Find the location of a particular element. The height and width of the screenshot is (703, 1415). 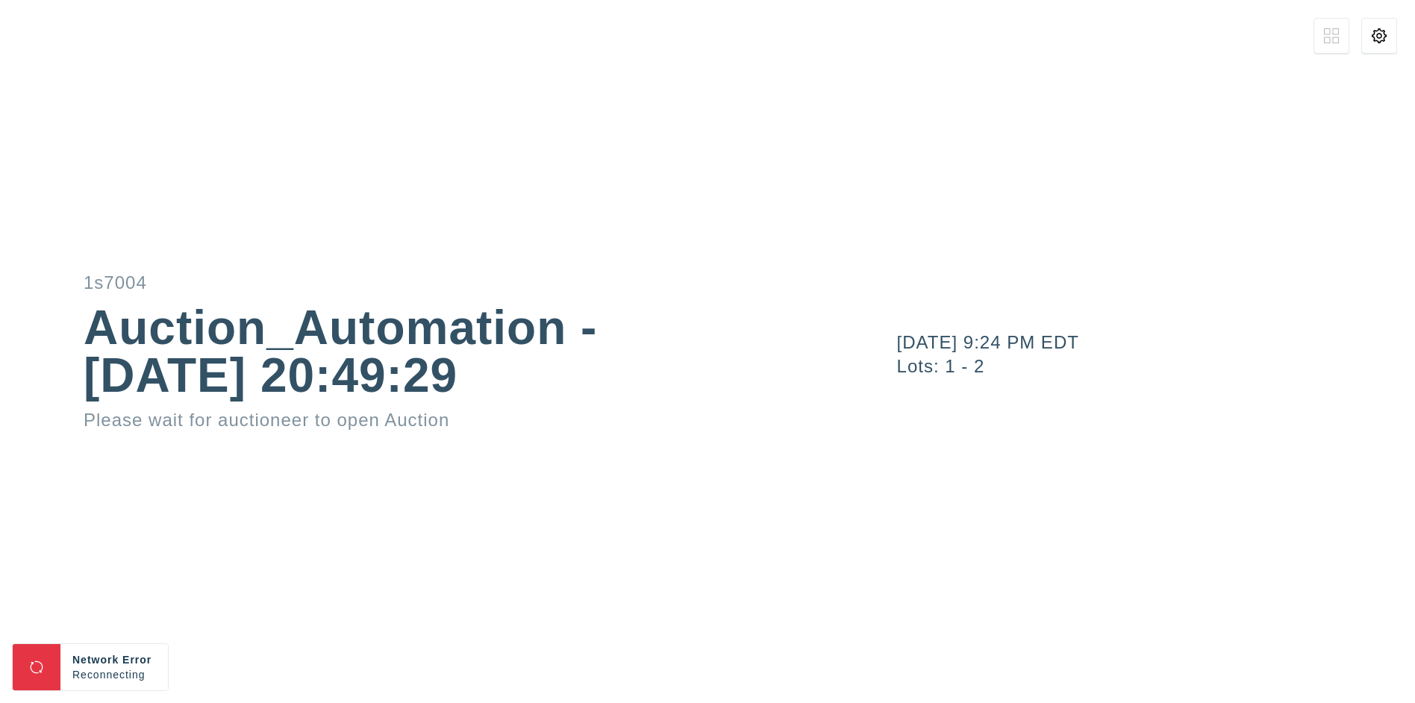

div: 1s7004 is located at coordinates (425, 283).